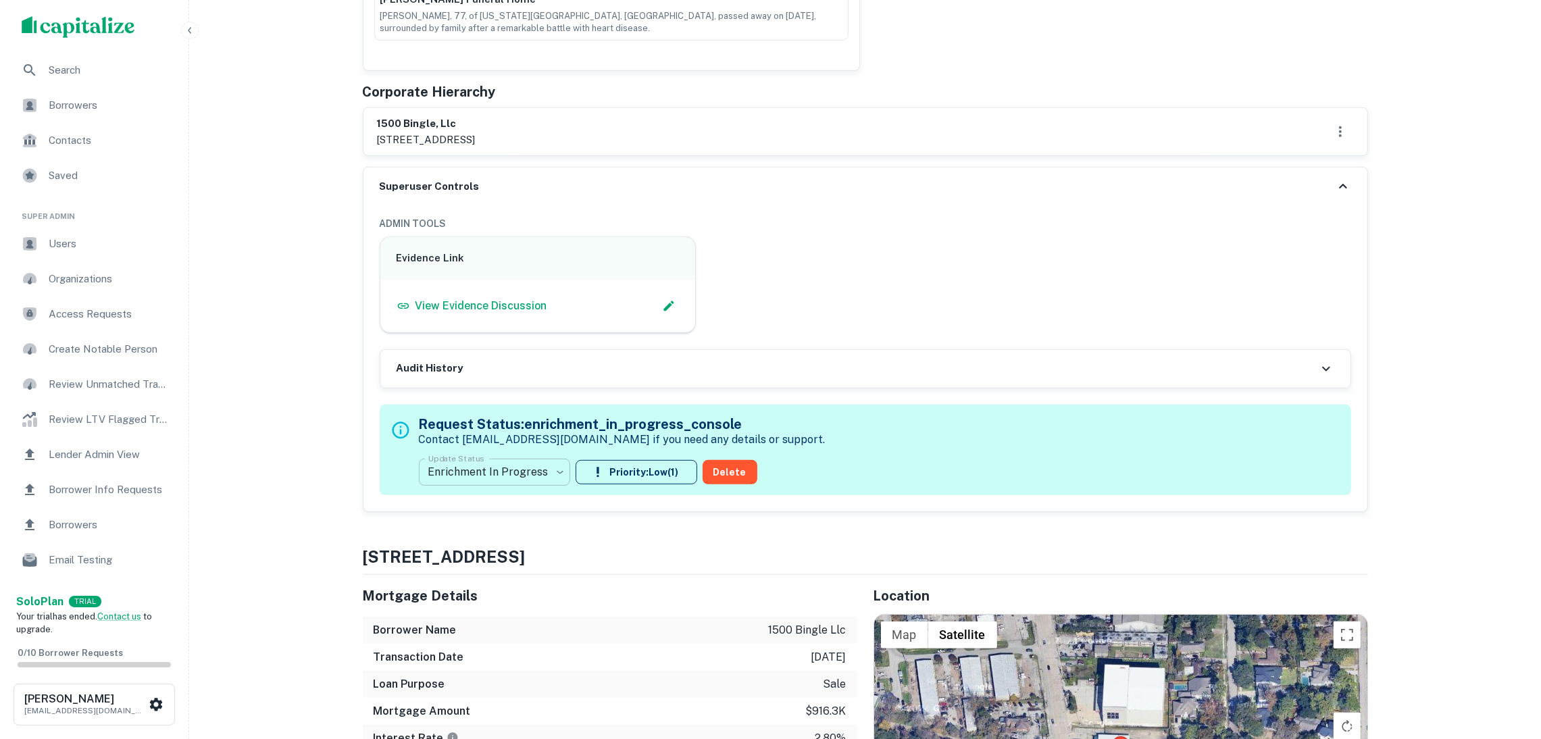 The width and height of the screenshot is (1541, 739). I want to click on a: Review Unmatched Transactions, so click(94, 384).